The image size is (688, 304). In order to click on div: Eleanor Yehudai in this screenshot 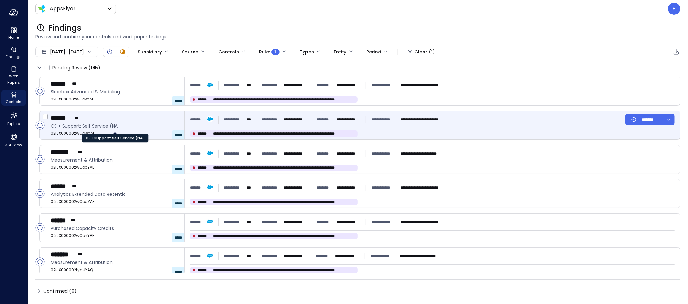, I will do `click(674, 9)`.